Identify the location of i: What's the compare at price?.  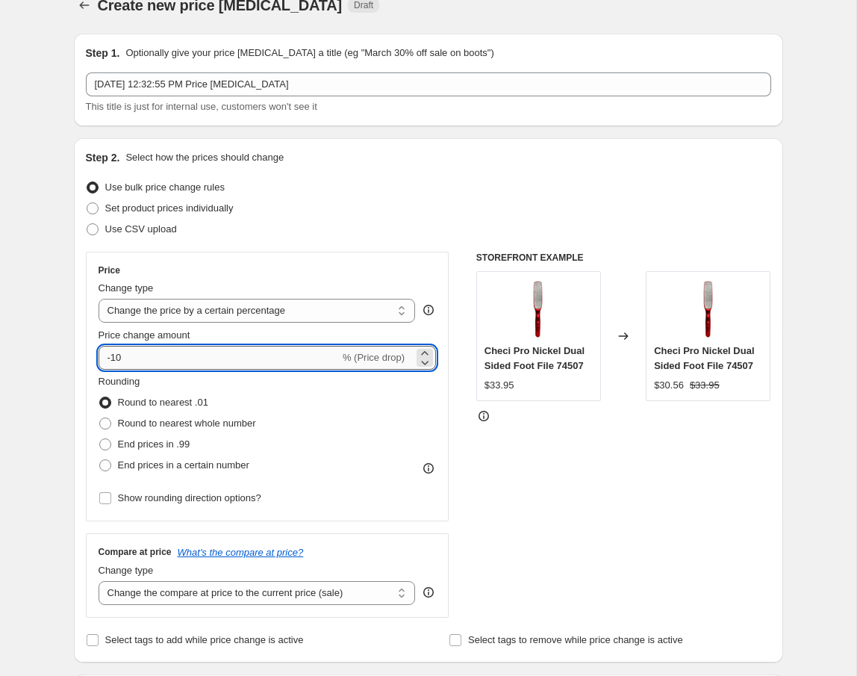
(240, 552).